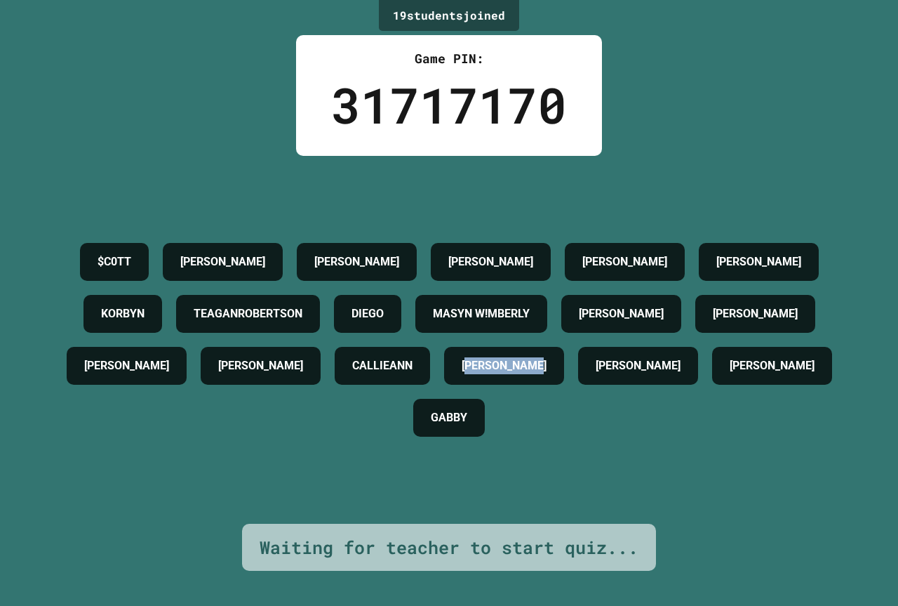 This screenshot has height=606, width=898. What do you see at coordinates (449, 105) in the screenshot?
I see `div: 31717170` at bounding box center [449, 105].